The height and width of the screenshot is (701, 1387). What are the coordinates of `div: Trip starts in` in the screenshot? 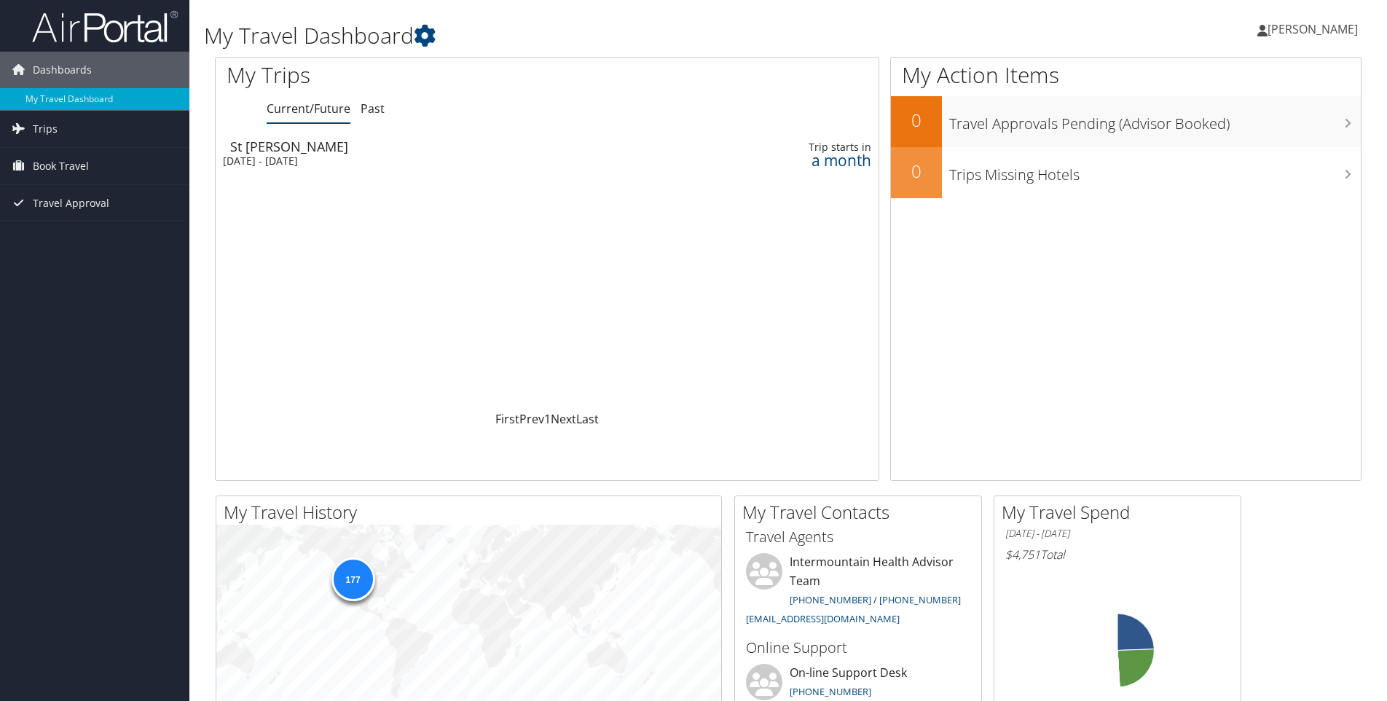 It's located at (800, 147).